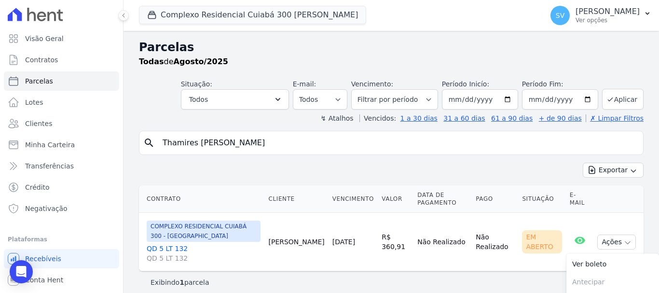  What do you see at coordinates (396, 199) in the screenshot?
I see `th: Valor` at bounding box center [396, 199].